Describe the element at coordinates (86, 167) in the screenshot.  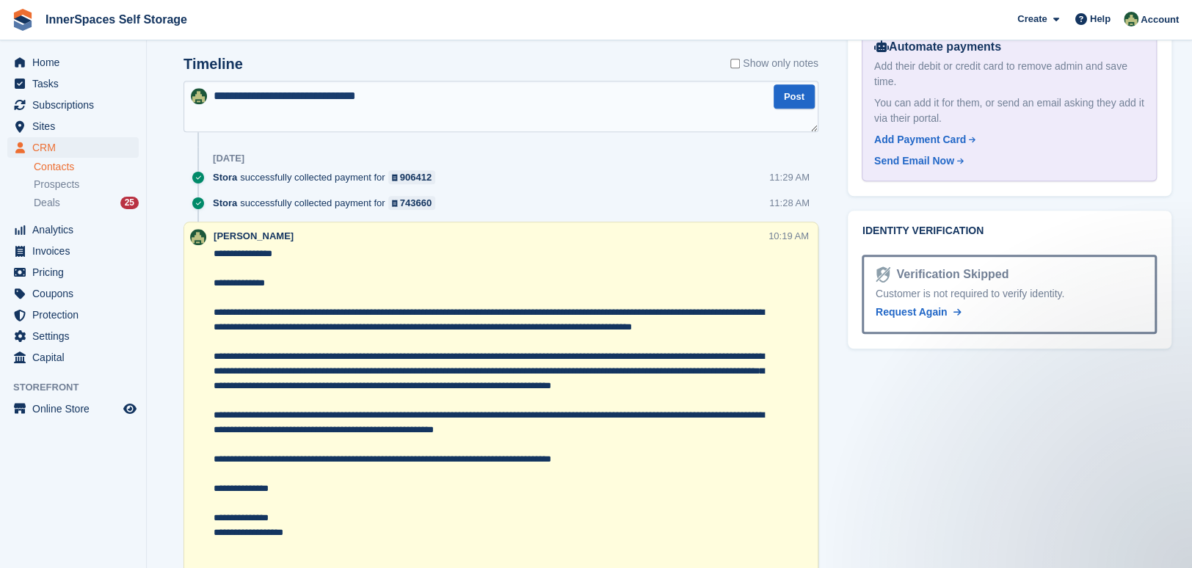
I see `a: Contacts` at that location.